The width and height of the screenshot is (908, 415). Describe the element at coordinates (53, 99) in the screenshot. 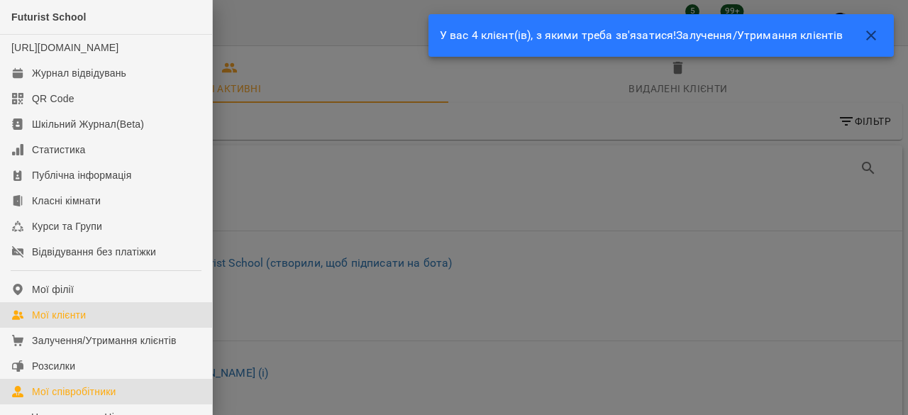

I see `div: QR Code` at that location.